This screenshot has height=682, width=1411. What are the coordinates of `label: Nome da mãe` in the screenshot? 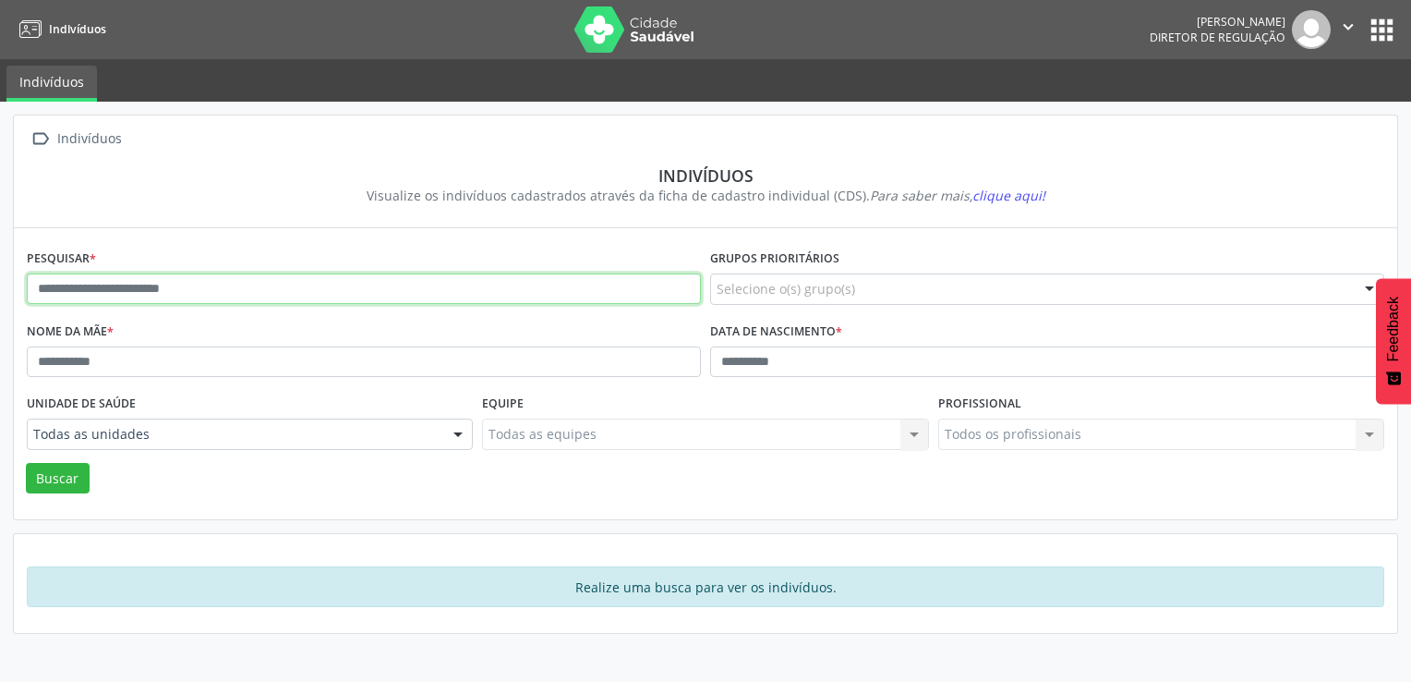 It's located at (70, 332).